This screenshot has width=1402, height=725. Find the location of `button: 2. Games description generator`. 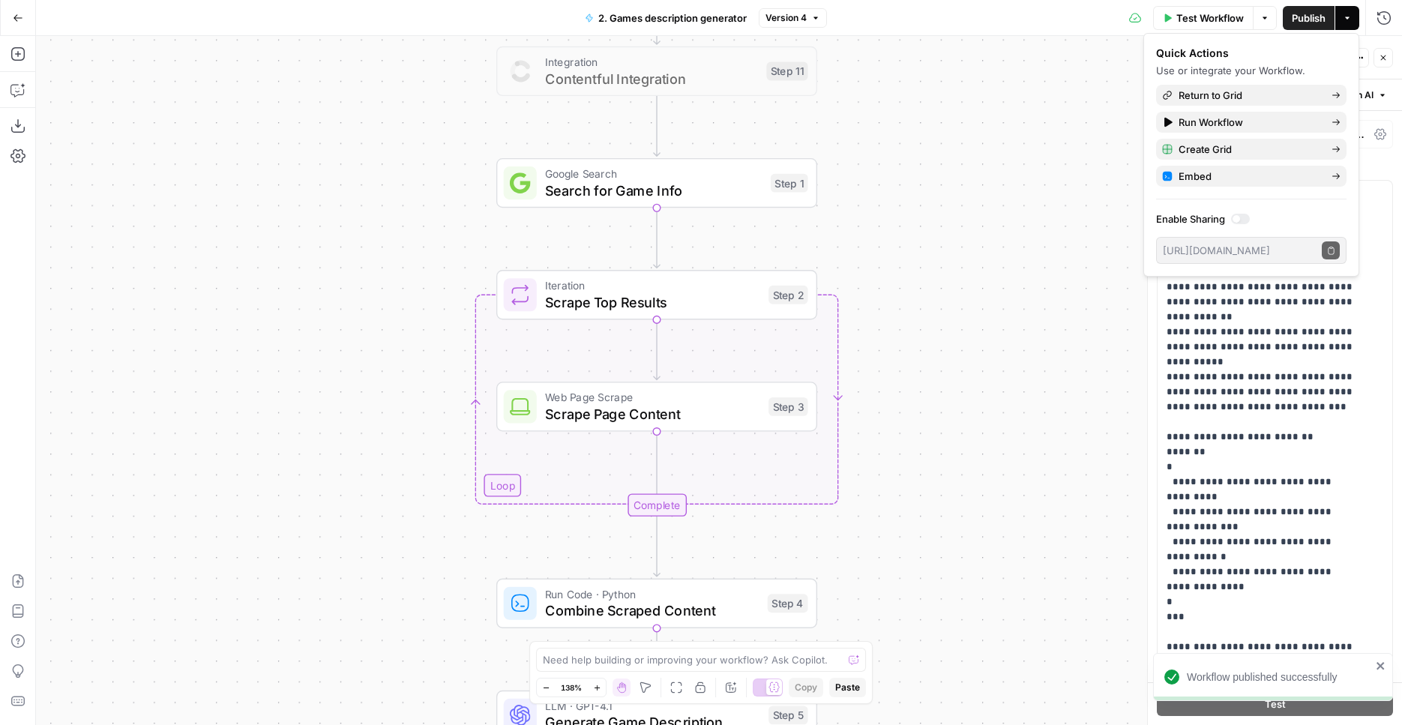

button: 2. Games description generator is located at coordinates (666, 18).